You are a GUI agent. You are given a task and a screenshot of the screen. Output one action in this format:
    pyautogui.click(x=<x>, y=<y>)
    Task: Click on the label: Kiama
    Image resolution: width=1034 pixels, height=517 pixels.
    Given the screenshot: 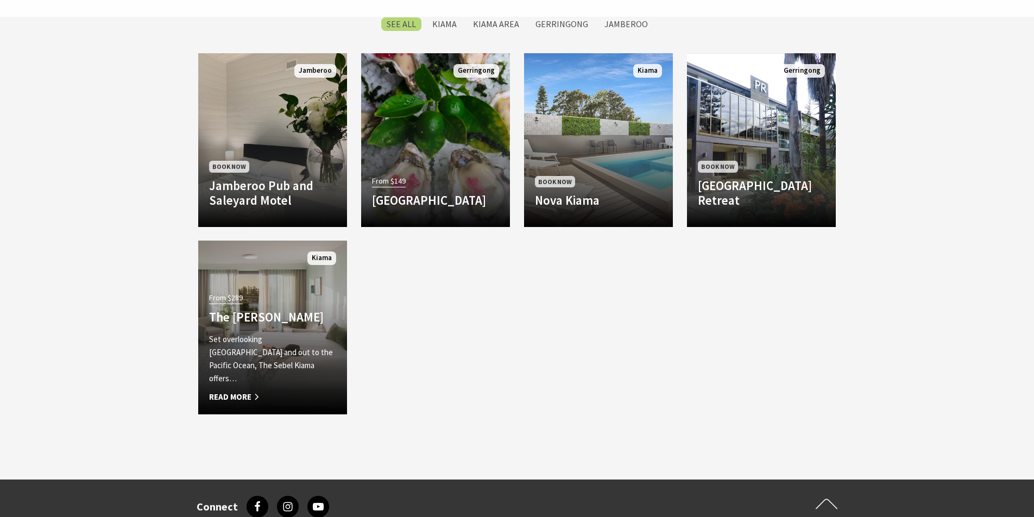 What is the action you would take?
    pyautogui.click(x=444, y=24)
    